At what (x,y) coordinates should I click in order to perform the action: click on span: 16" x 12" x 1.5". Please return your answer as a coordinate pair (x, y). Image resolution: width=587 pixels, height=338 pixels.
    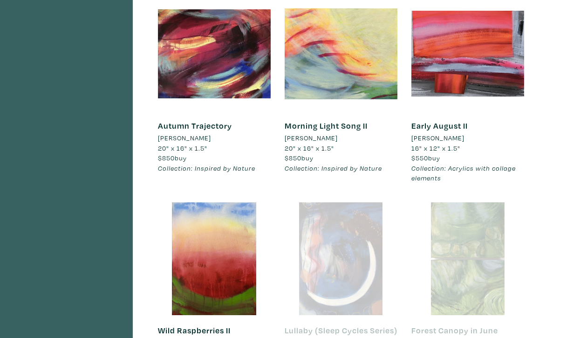
    Looking at the image, I should click on (436, 148).